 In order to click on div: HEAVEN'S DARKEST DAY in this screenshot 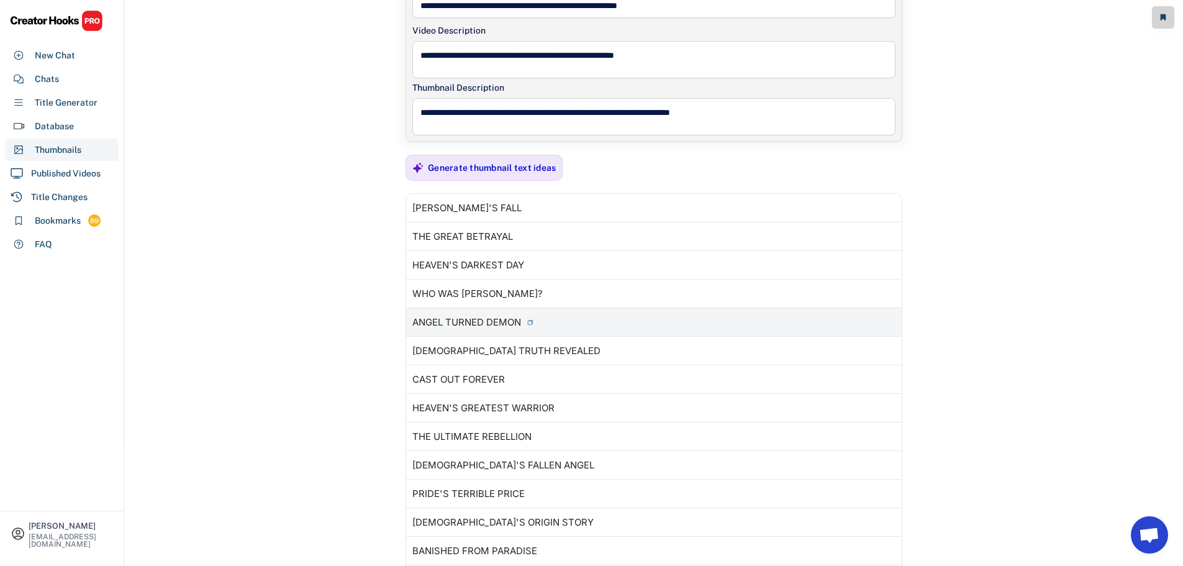, I will do `click(468, 265)`.